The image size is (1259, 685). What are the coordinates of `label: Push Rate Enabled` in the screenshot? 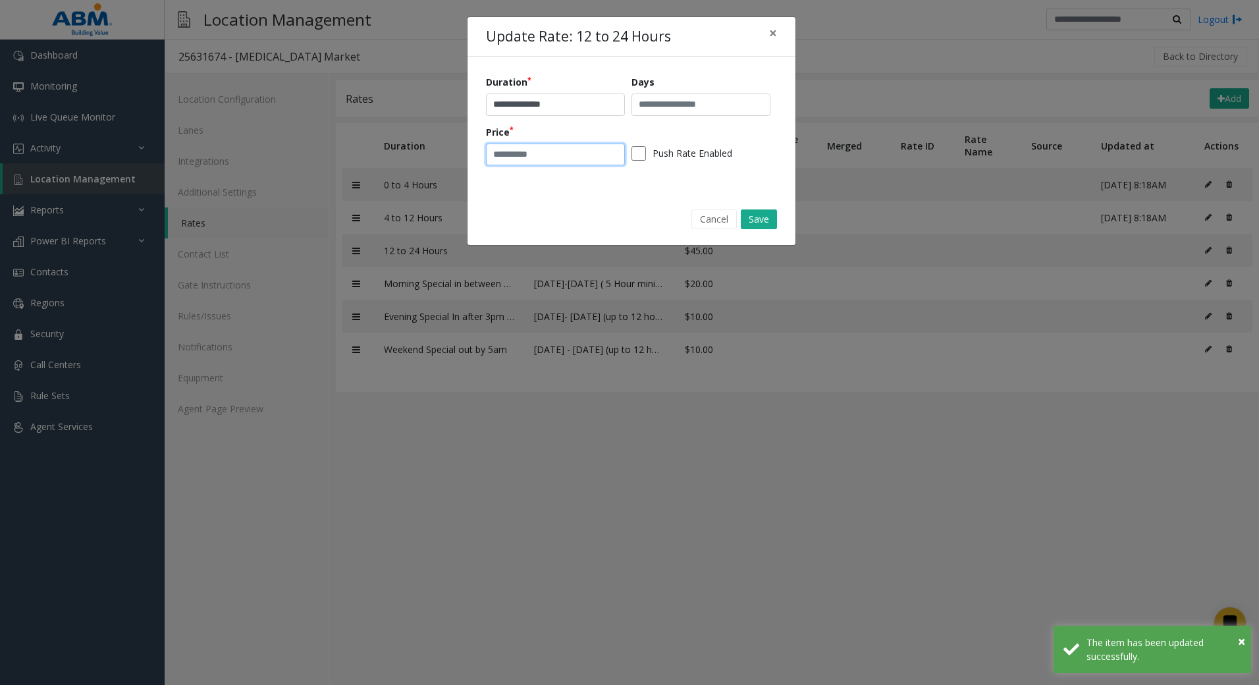 It's located at (692, 153).